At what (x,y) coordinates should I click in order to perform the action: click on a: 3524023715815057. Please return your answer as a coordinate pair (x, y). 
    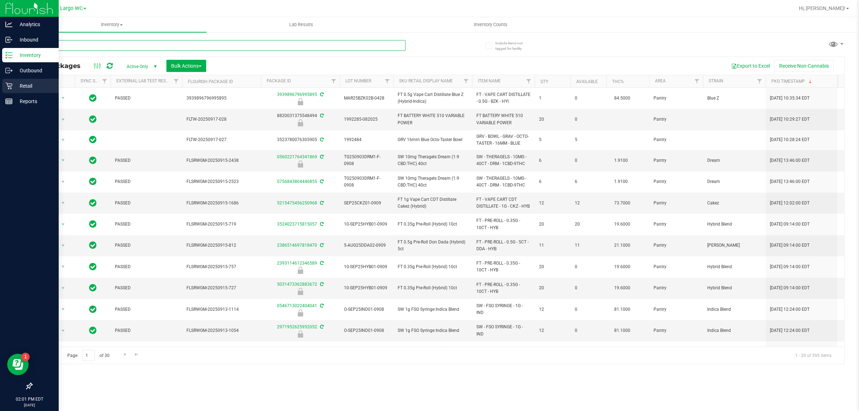
    Looking at the image, I should click on (297, 224).